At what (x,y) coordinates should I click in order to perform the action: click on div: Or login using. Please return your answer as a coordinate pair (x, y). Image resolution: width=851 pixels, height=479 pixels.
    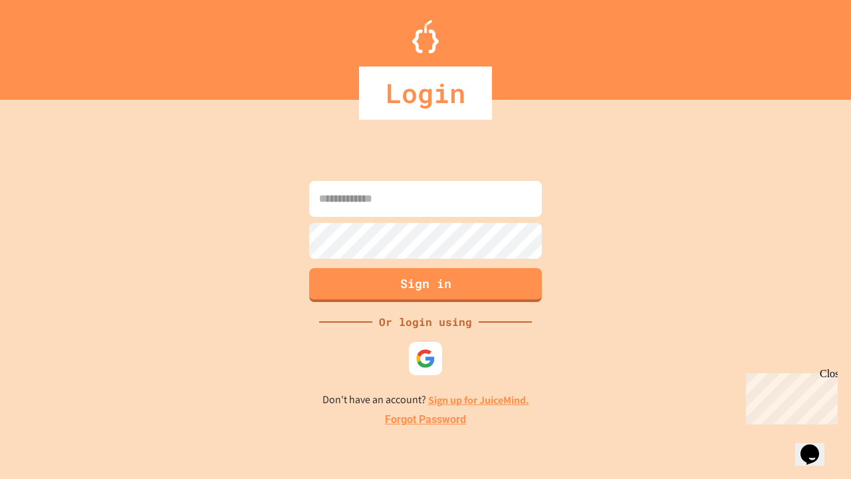
    Looking at the image, I should click on (426, 322).